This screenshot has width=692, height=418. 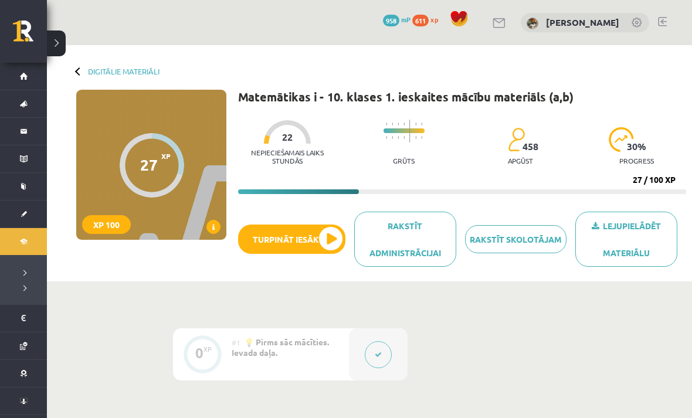 I want to click on a: Rīgas 1. Tālmācības vidusskola, so click(x=30, y=35).